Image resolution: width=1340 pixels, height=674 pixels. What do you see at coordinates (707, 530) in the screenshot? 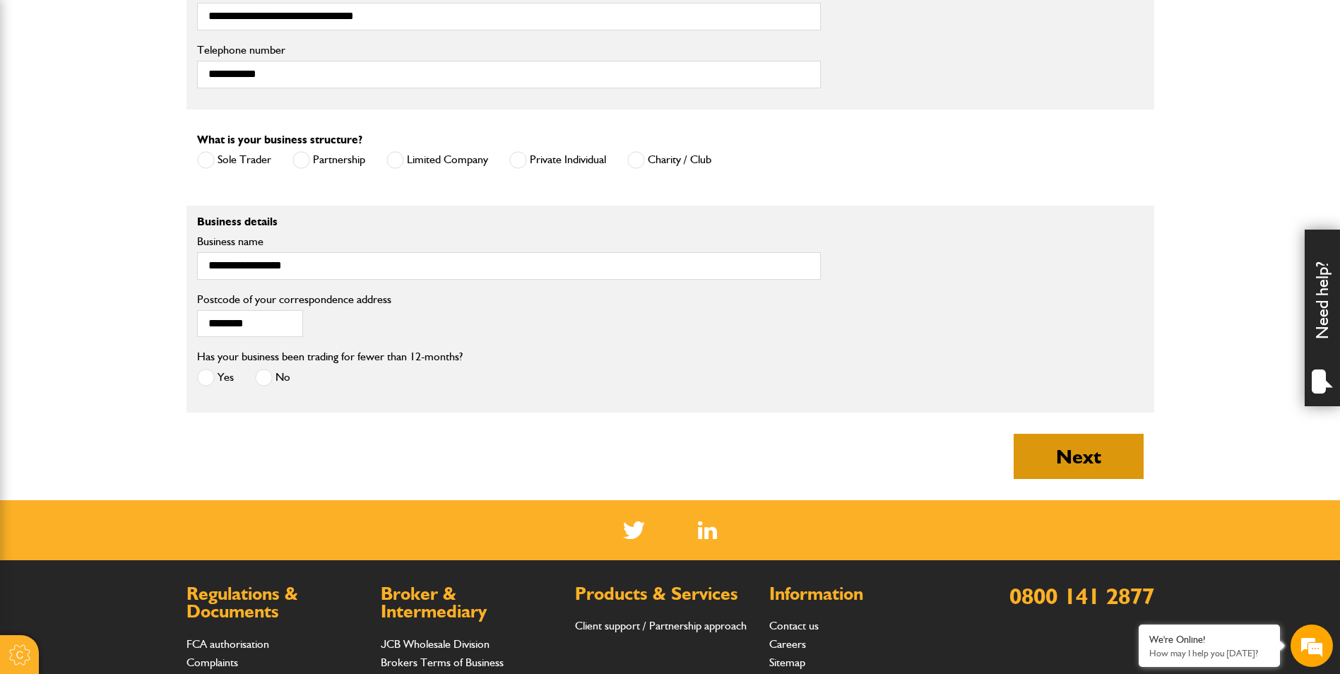
I see `img: Linked In` at bounding box center [707, 530].